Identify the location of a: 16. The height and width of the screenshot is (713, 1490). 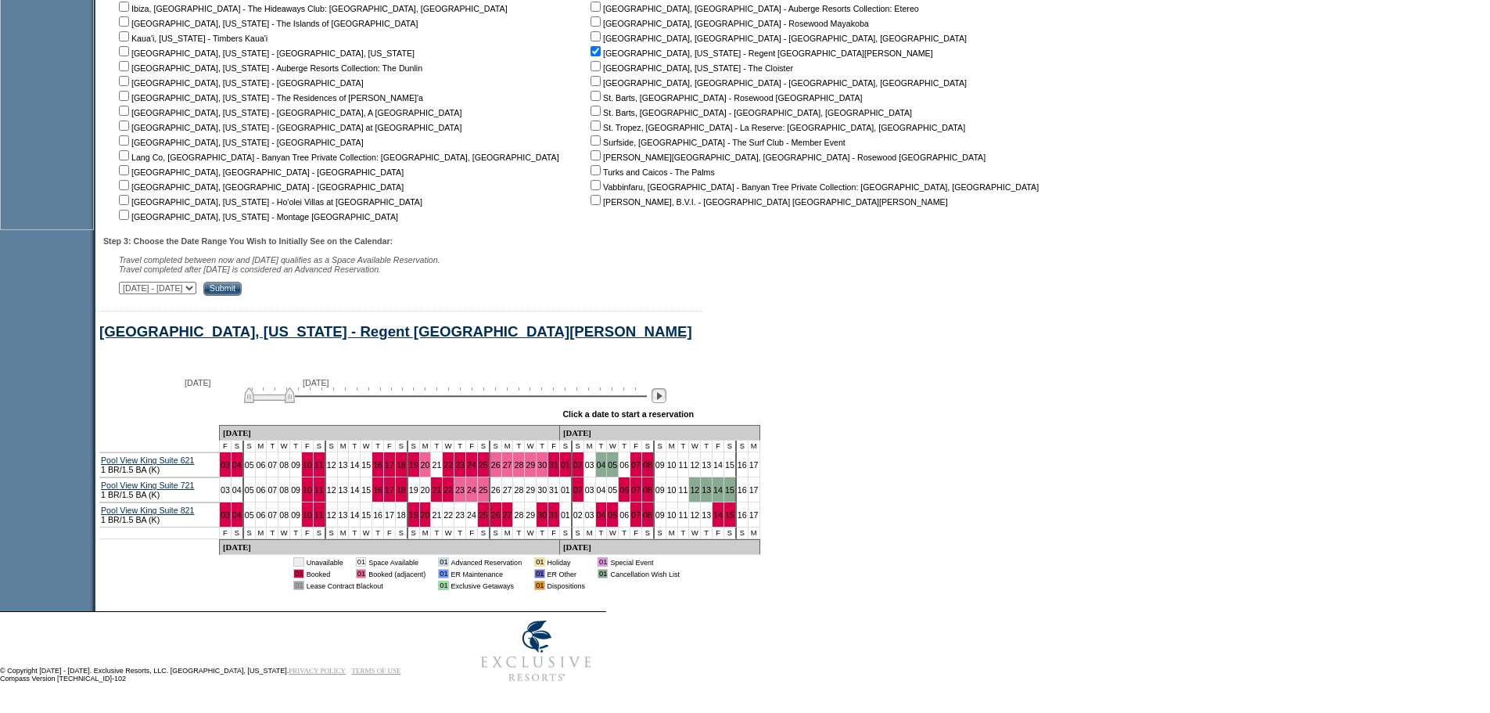
(742, 465).